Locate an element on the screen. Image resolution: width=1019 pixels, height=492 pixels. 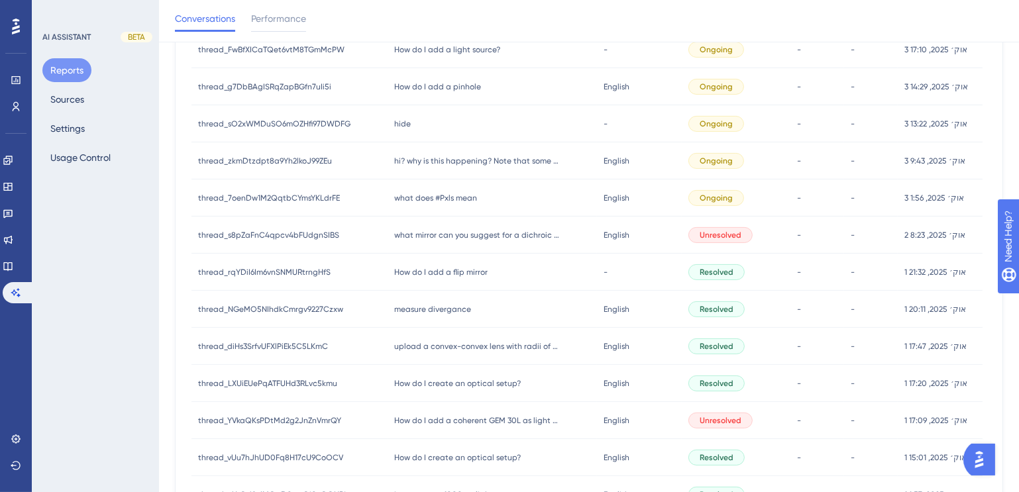
span: thread_zkmDtzdpt8a9Yh2lkoJ99ZEu is located at coordinates (265, 161).